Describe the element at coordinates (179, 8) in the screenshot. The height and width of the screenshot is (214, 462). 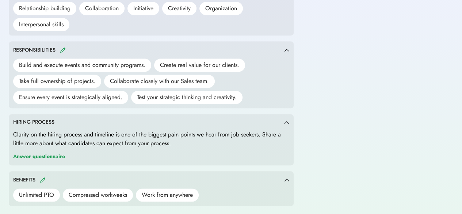
I see `div: Creativity` at that location.